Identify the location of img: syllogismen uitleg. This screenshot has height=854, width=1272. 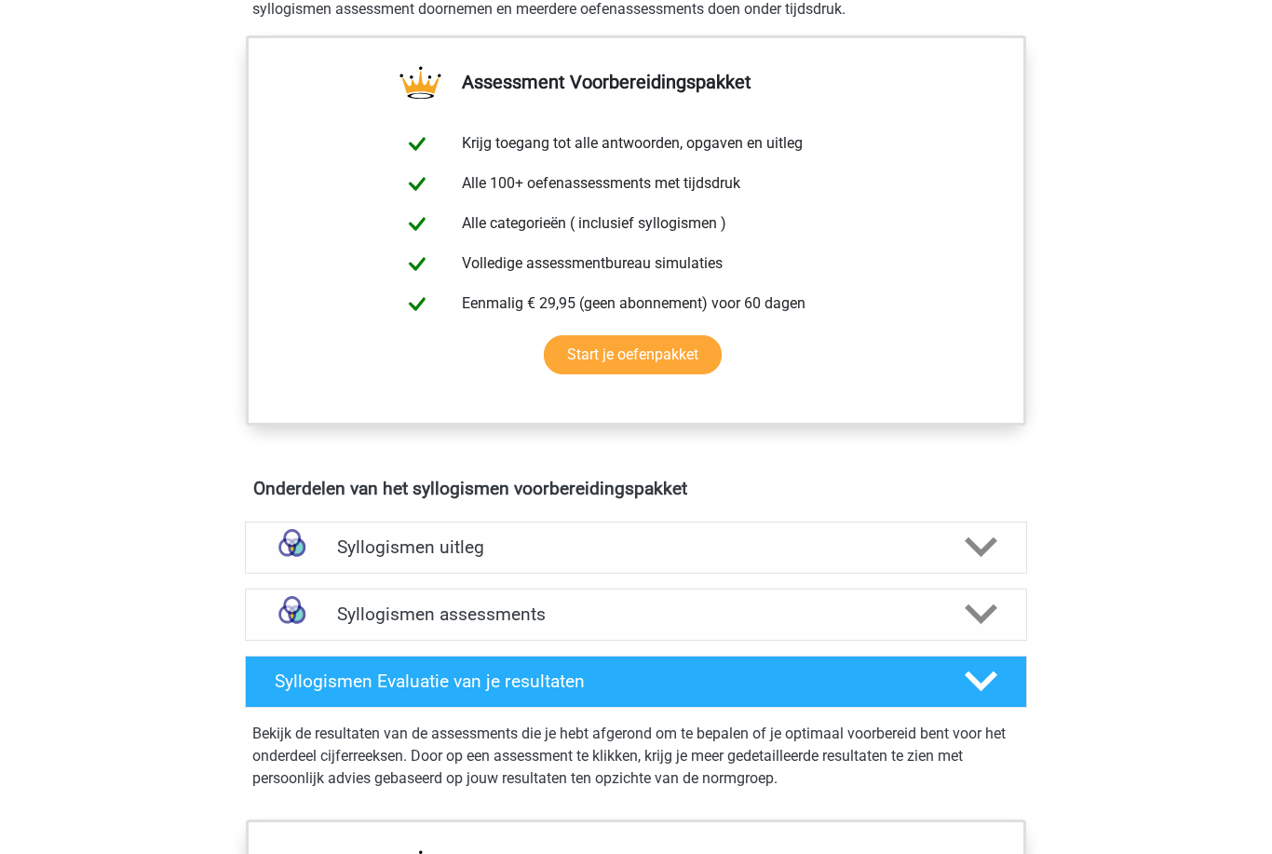
(291, 547).